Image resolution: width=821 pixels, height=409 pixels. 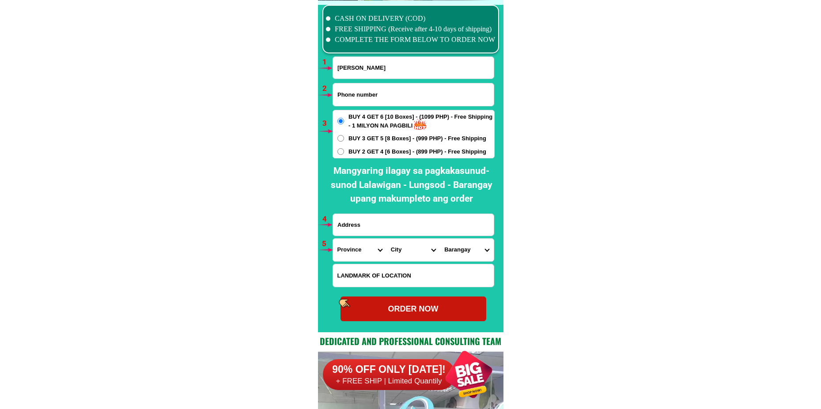 I want to click on select: Select province, so click(x=359, y=250).